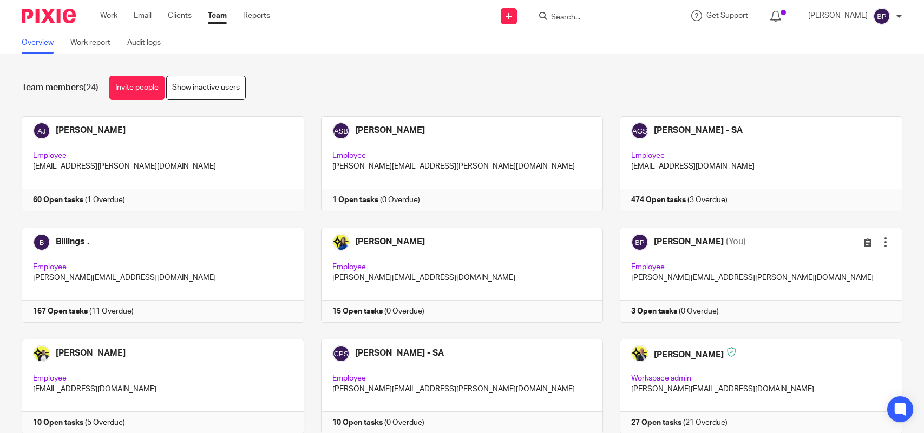  Describe the element at coordinates (598, 18) in the screenshot. I see `input: Search` at that location.